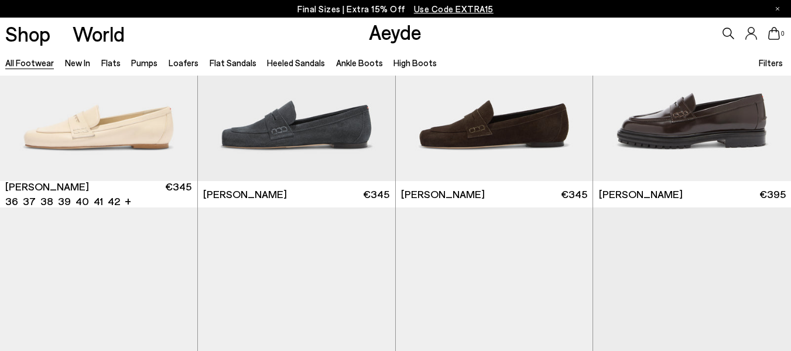  What do you see at coordinates (47, 201) in the screenshot?
I see `li: 38` at bounding box center [47, 201].